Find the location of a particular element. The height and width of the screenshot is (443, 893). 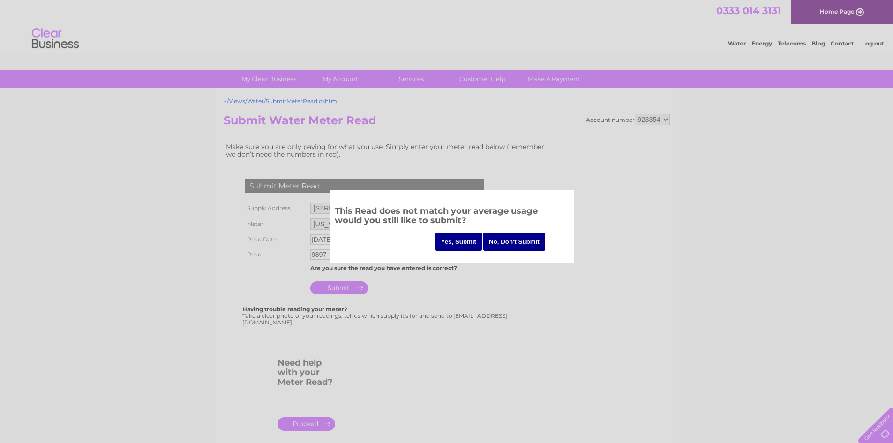

a: Water is located at coordinates (737, 43).